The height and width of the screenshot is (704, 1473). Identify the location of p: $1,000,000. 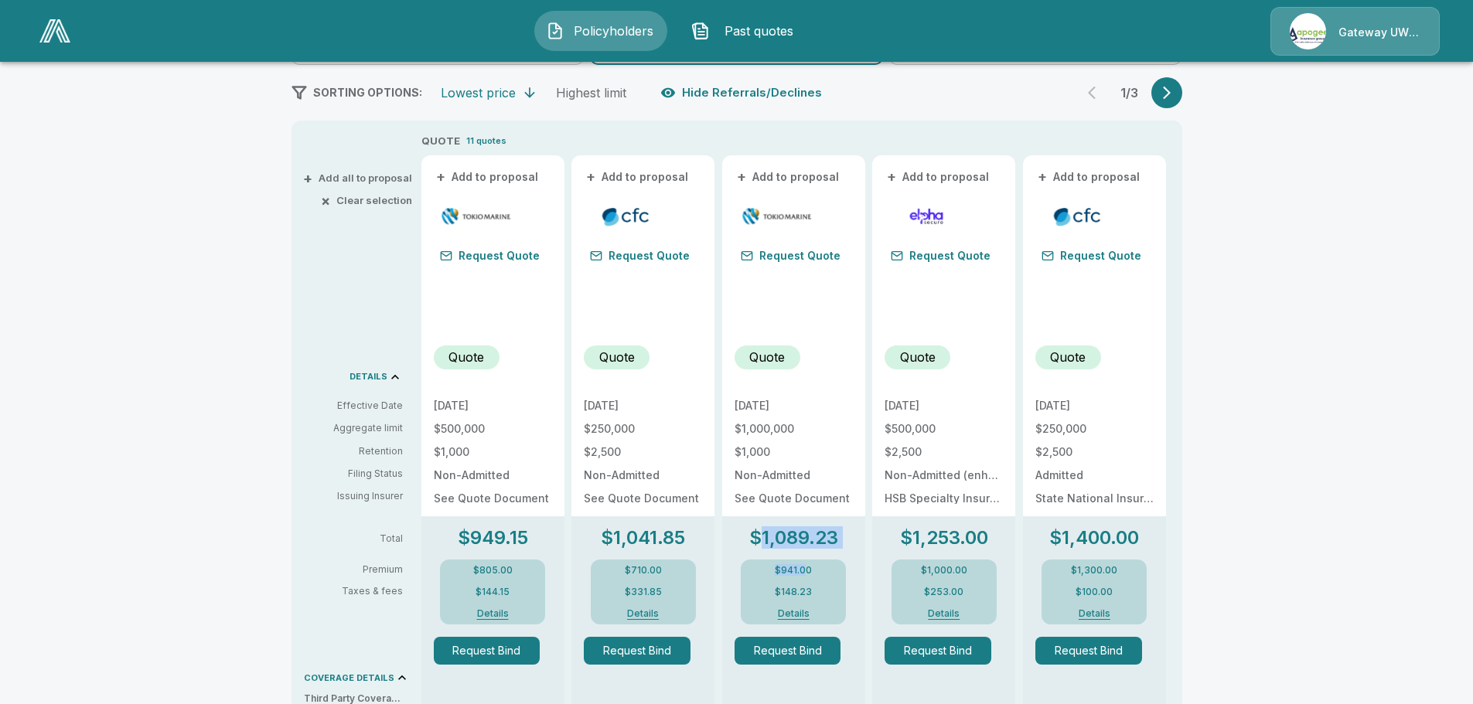
(793, 429).